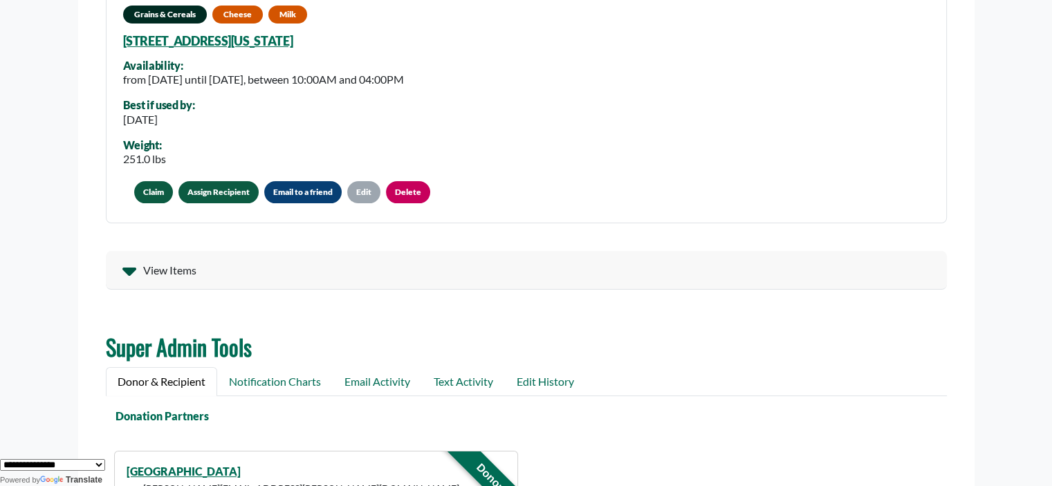  Describe the element at coordinates (237, 15) in the screenshot. I see `span: Cheese` at that location.